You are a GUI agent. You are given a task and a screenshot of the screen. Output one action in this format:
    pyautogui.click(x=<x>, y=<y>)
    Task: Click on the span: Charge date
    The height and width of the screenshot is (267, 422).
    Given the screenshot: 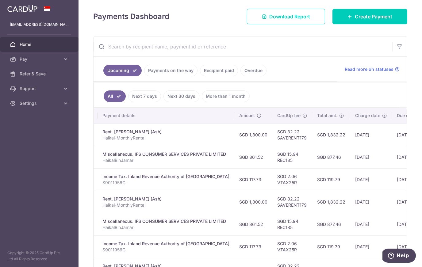 What is the action you would take?
    pyautogui.click(x=368, y=116)
    